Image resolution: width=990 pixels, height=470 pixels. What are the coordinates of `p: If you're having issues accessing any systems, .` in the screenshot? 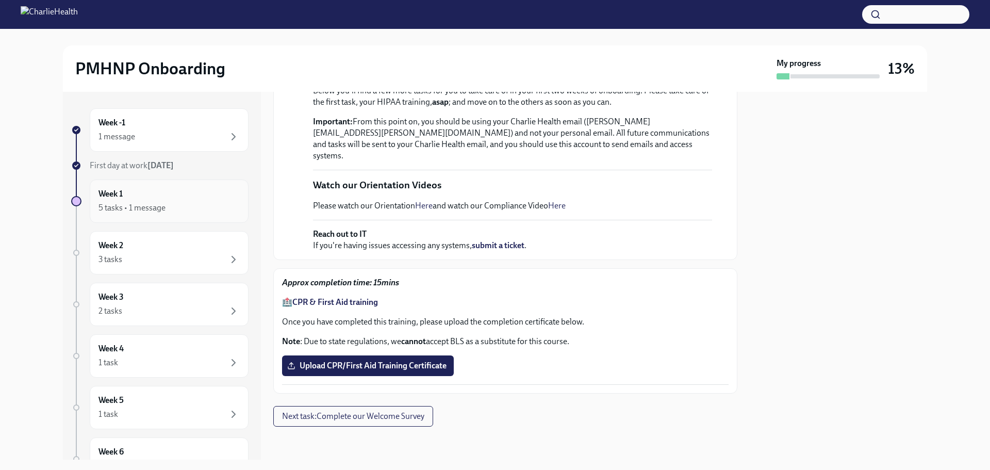 It's located at (420, 240).